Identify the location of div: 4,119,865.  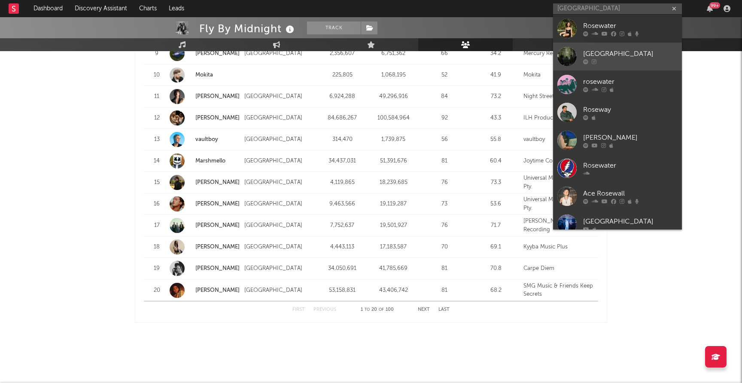
(342, 183).